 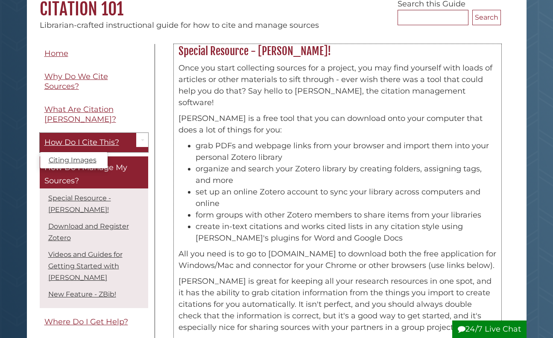 What do you see at coordinates (346, 198) in the screenshot?
I see `li: set up an online Zotero account to sync your library across computers and online` at bounding box center [346, 198].